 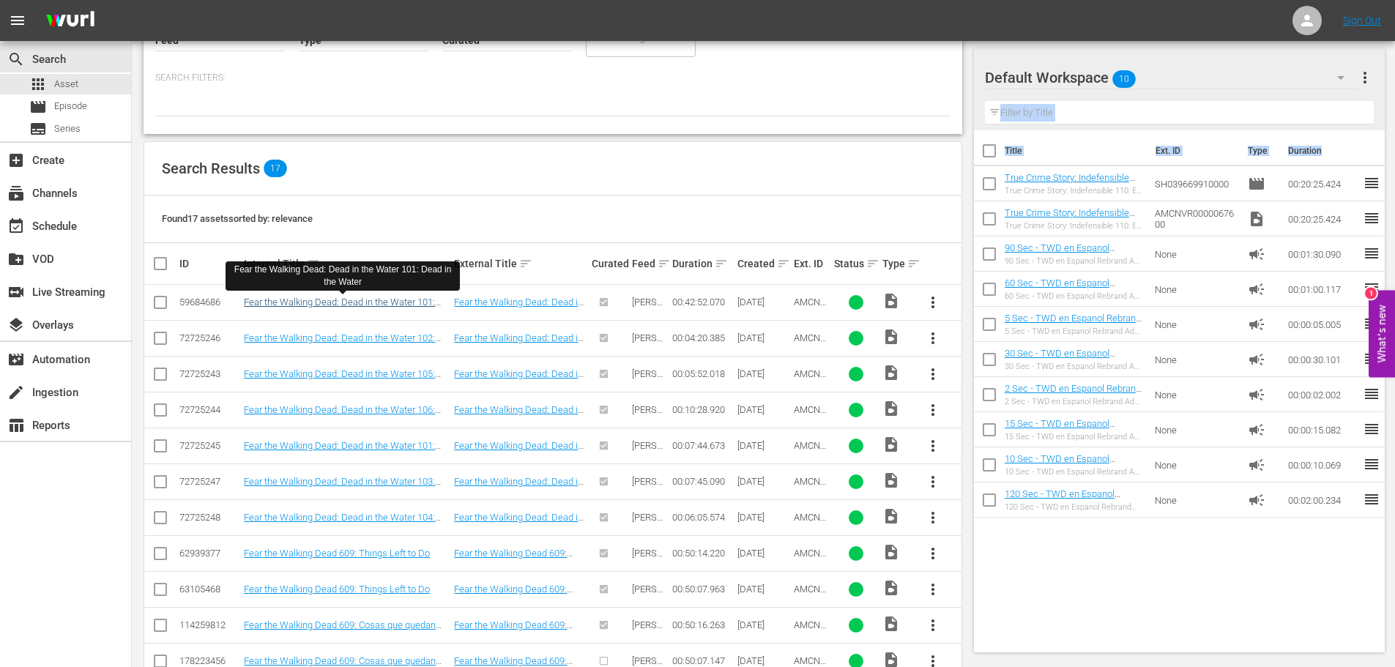 What do you see at coordinates (1074, 296) in the screenshot?
I see `div: 60 Sec - TWD en Espanol Rebrand Ad Slates-60s- SLATE` at bounding box center [1074, 296].